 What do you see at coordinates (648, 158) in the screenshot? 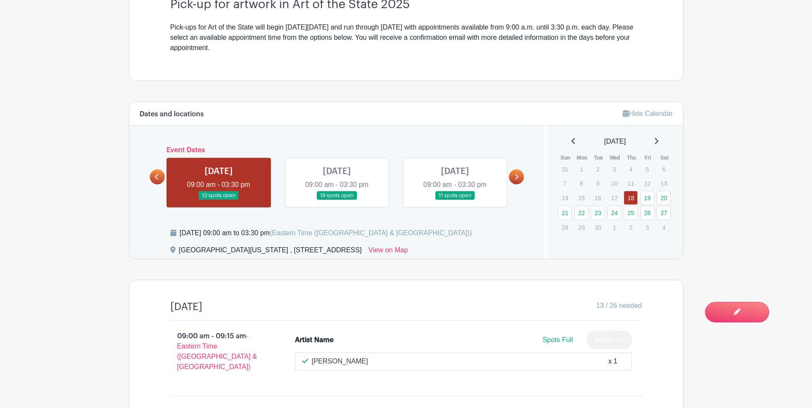
I see `th: Fri` at bounding box center [648, 158].